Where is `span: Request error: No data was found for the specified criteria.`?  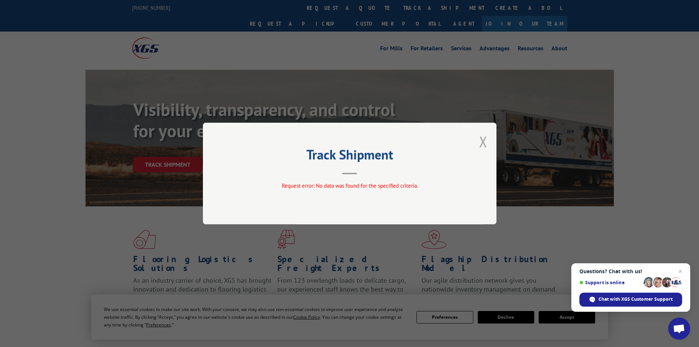 span: Request error: No data was found for the specified criteria. is located at coordinates (349, 185).